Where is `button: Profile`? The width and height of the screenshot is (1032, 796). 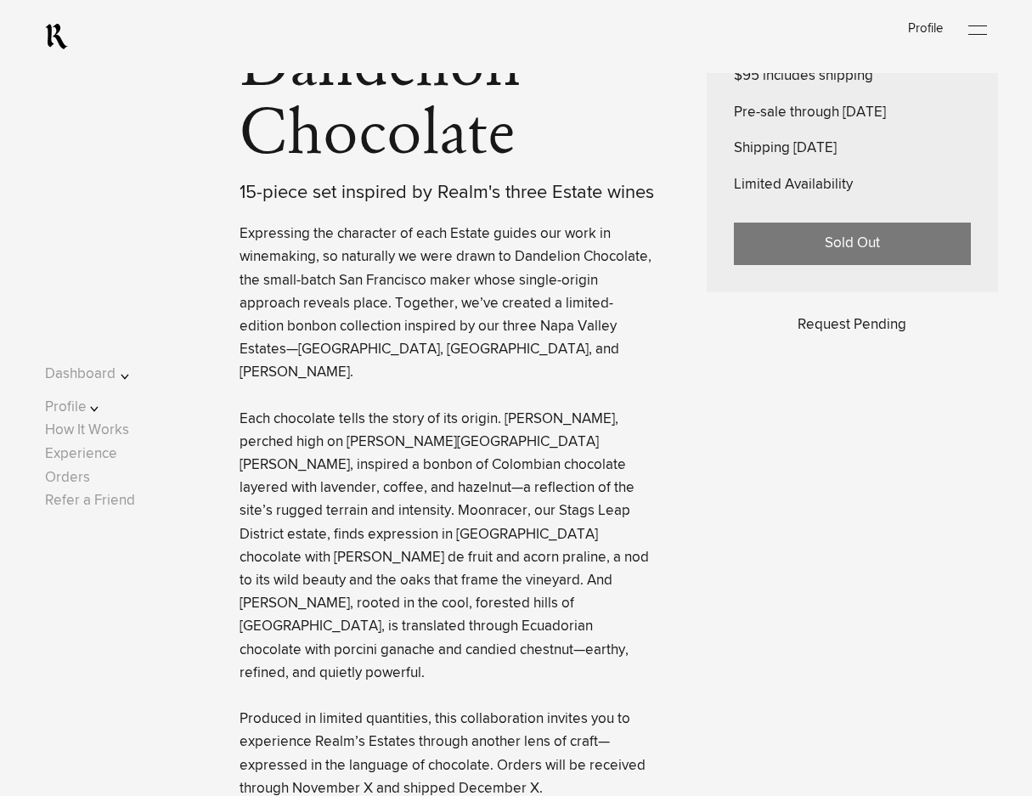
button: Profile is located at coordinates (99, 407).